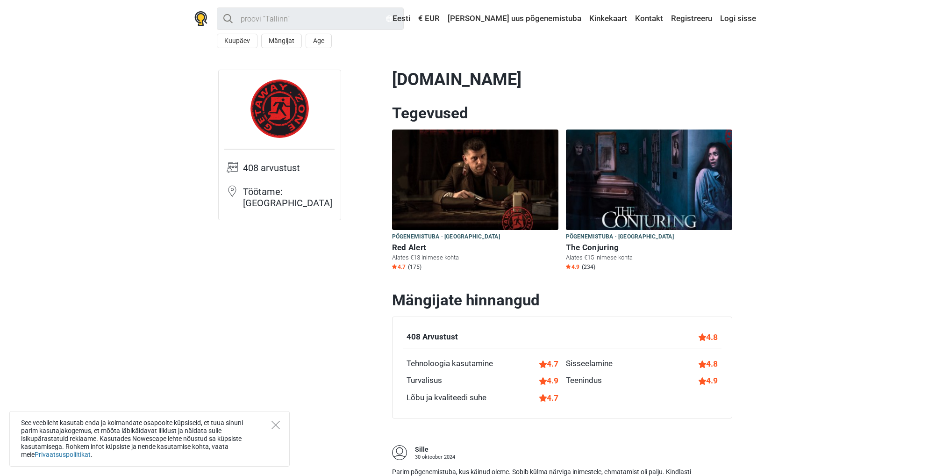 The image size is (950, 476). I want to click on img: Red Alert, so click(475, 179).